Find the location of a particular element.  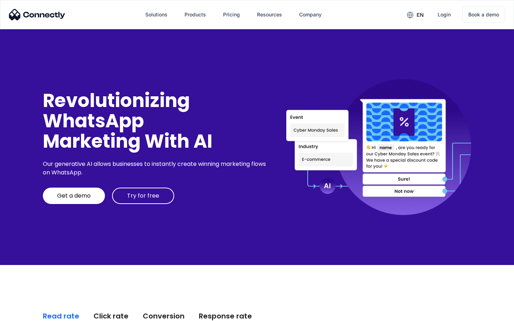

div: Solutions is located at coordinates (156, 15).